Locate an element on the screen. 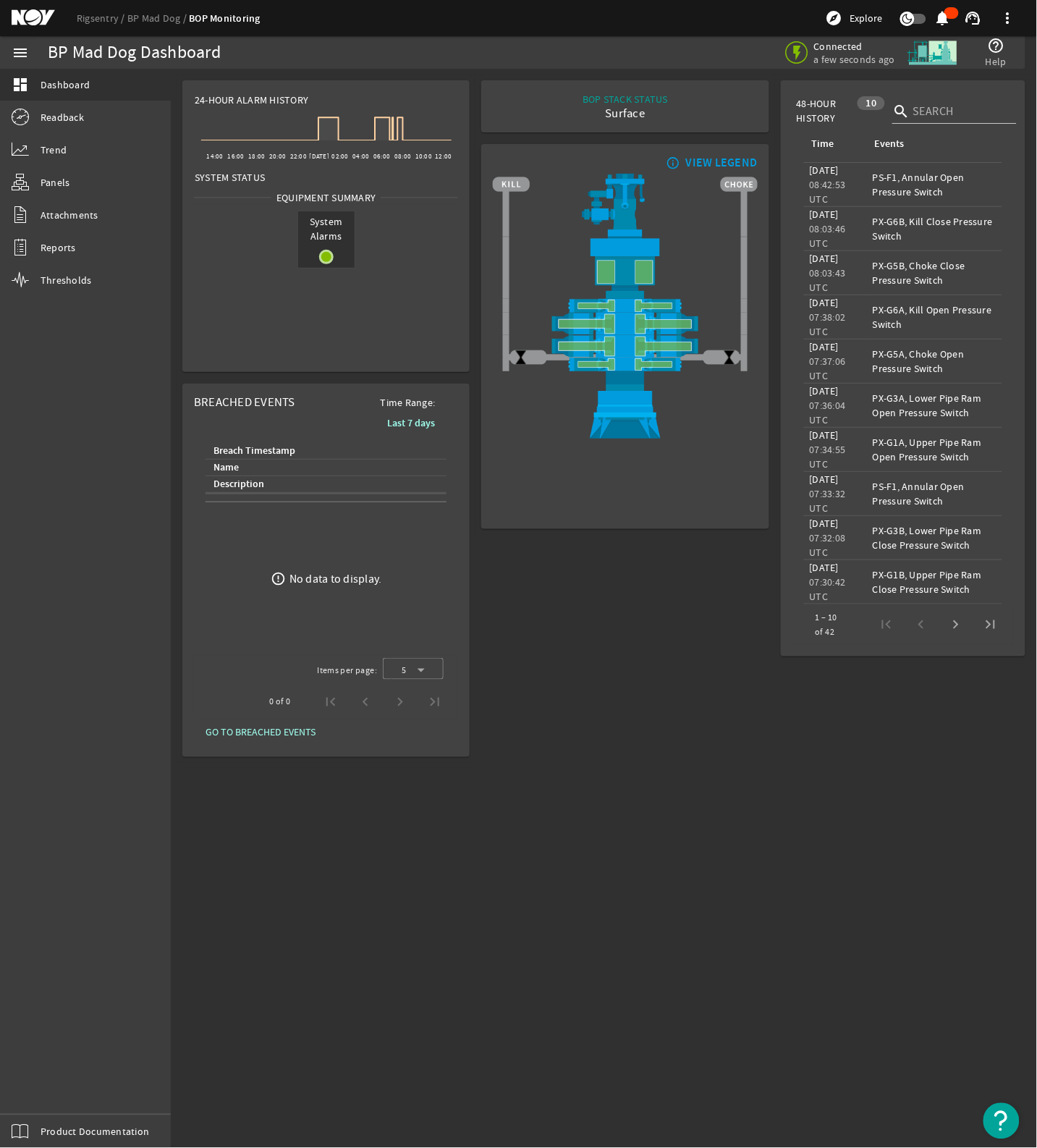  span: Readback is located at coordinates (63, 117).